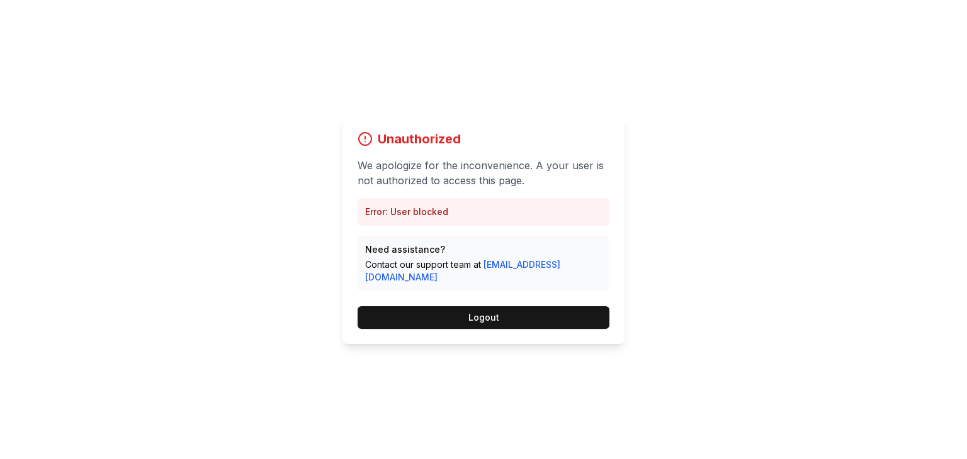 The height and width of the screenshot is (459, 967). What do you see at coordinates (483, 173) in the screenshot?
I see `p: We apologize for the inconvenience. A your user is not authorized to access this page.` at bounding box center [483, 173].